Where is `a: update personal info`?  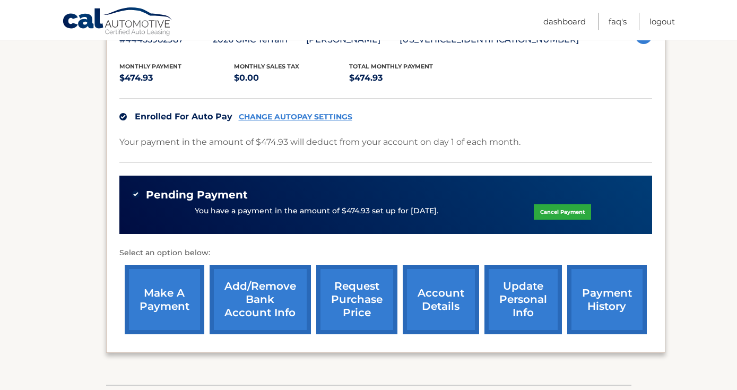
a: update personal info is located at coordinates (523, 299).